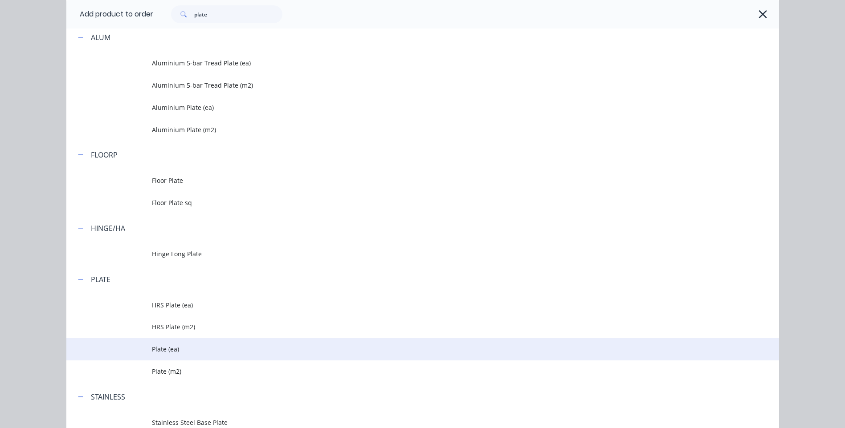 This screenshot has height=428, width=845. What do you see at coordinates (403, 371) in the screenshot?
I see `span: Plate (m2)` at bounding box center [403, 371].